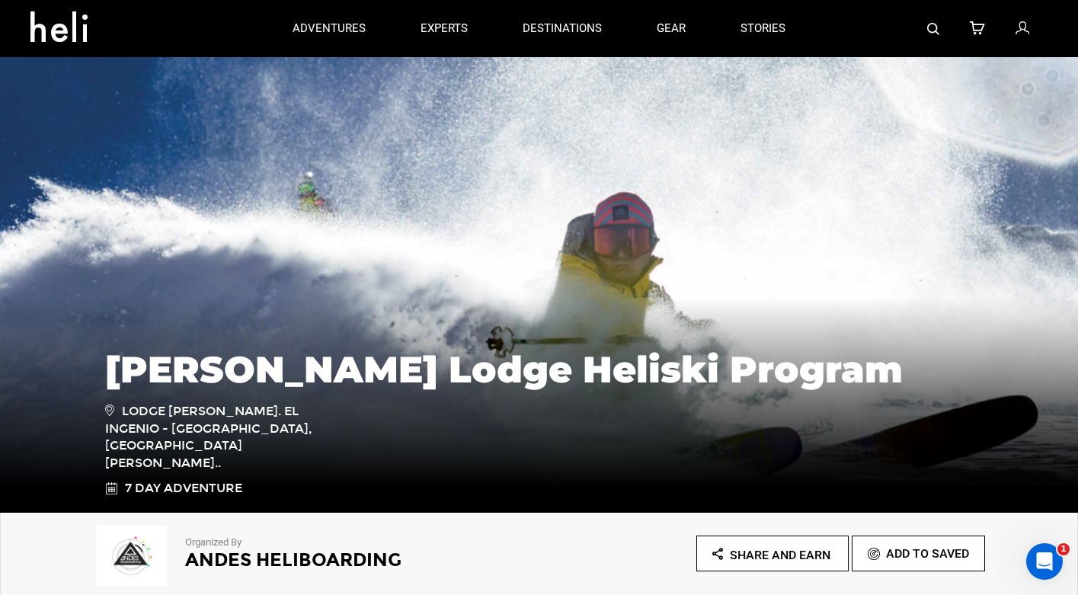 This screenshot has height=595, width=1078. What do you see at coordinates (444, 28) in the screenshot?
I see `p: experts` at bounding box center [444, 28].